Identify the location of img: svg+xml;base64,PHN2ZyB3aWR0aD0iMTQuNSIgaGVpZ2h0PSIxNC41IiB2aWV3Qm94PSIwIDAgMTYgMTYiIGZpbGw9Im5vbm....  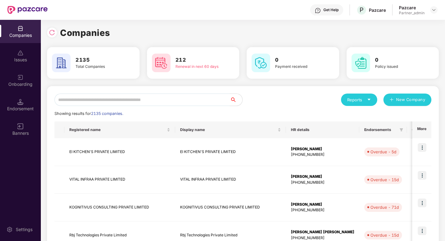
(20, 102).